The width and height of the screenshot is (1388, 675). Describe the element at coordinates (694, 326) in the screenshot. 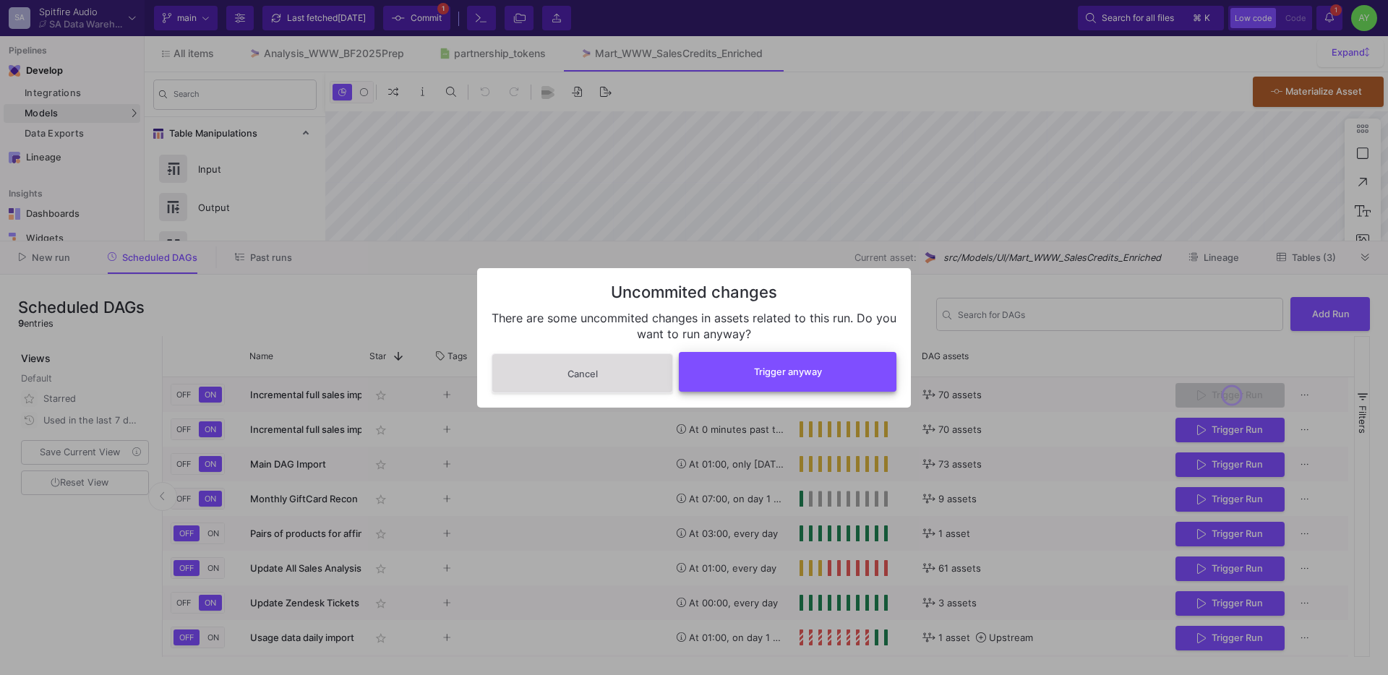

I see `div: There are some uncommited changes in assets related to this run. Do you want to run anyway?` at that location.